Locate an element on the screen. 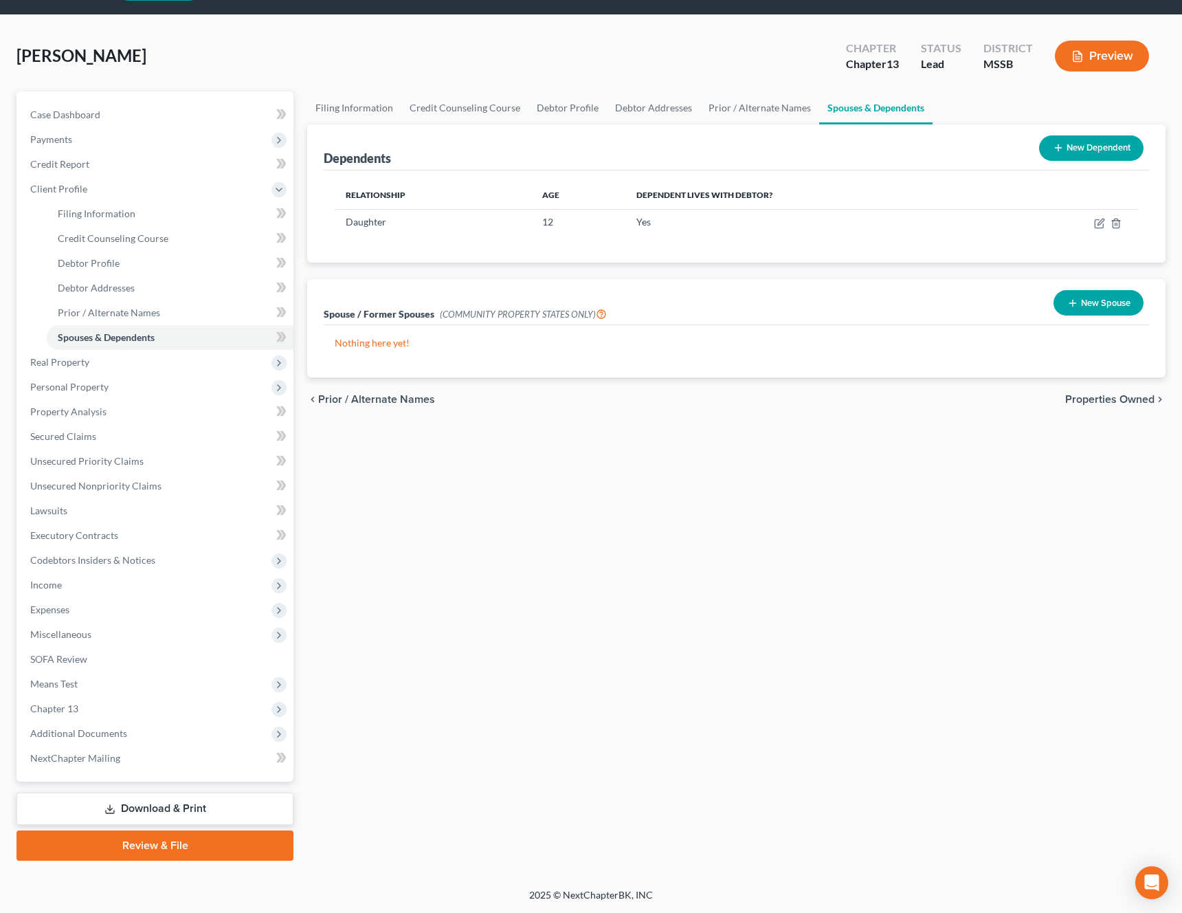 The image size is (1182, 913). span: Debtor Profile is located at coordinates (89, 263).